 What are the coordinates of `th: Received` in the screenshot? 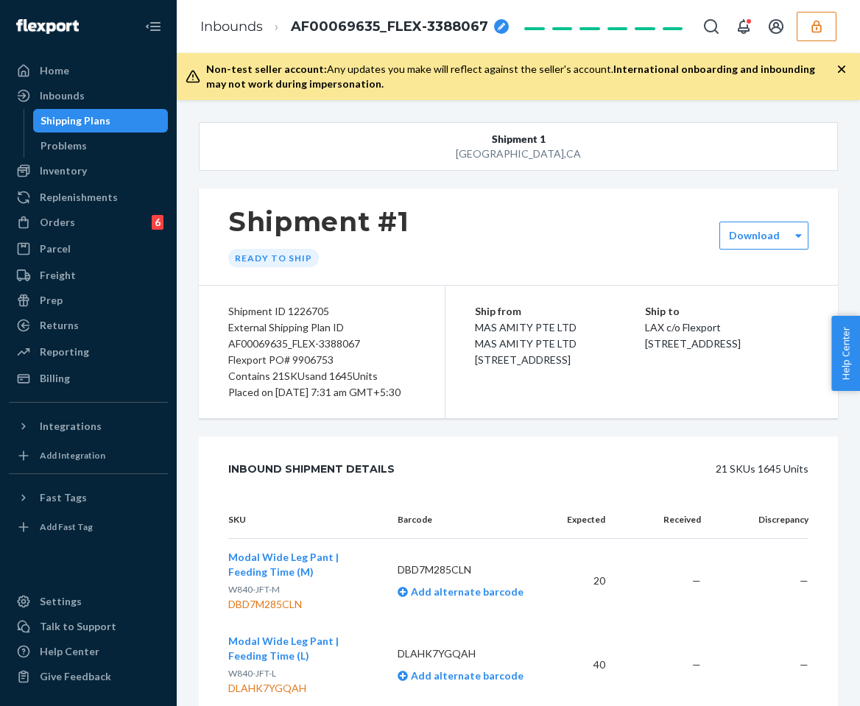 It's located at (665, 520).